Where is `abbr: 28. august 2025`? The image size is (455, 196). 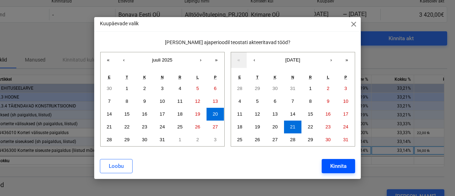
abbr: 28. august 2025 is located at coordinates (292, 139).